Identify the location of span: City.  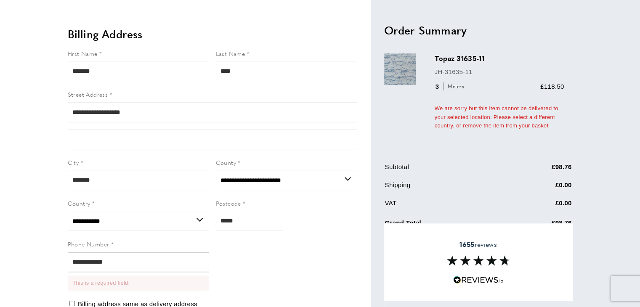
(73, 163).